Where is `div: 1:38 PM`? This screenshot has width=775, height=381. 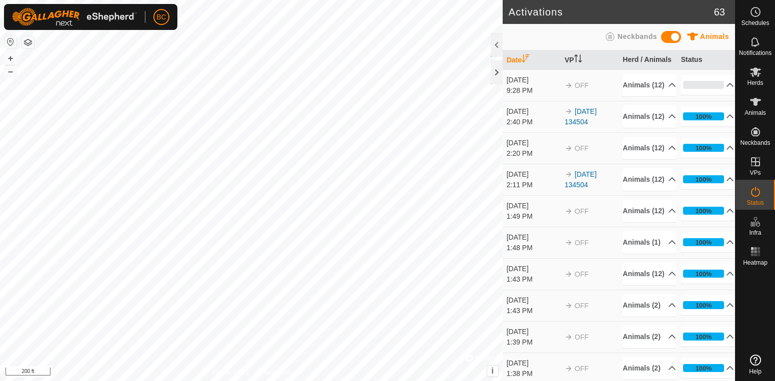 div: 1:38 PM is located at coordinates (533, 374).